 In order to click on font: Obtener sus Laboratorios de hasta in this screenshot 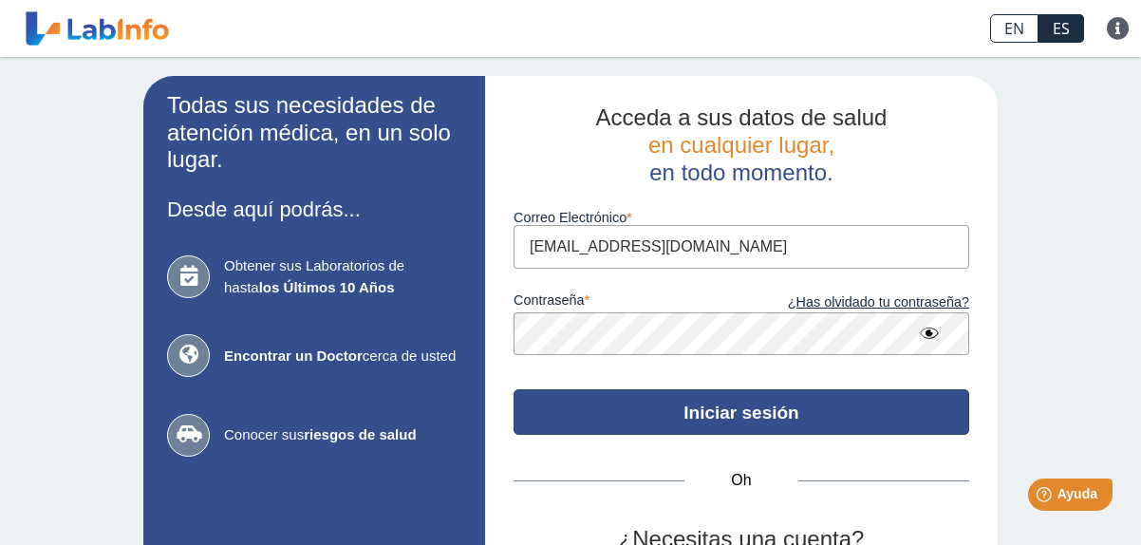, I will do `click(314, 276)`.